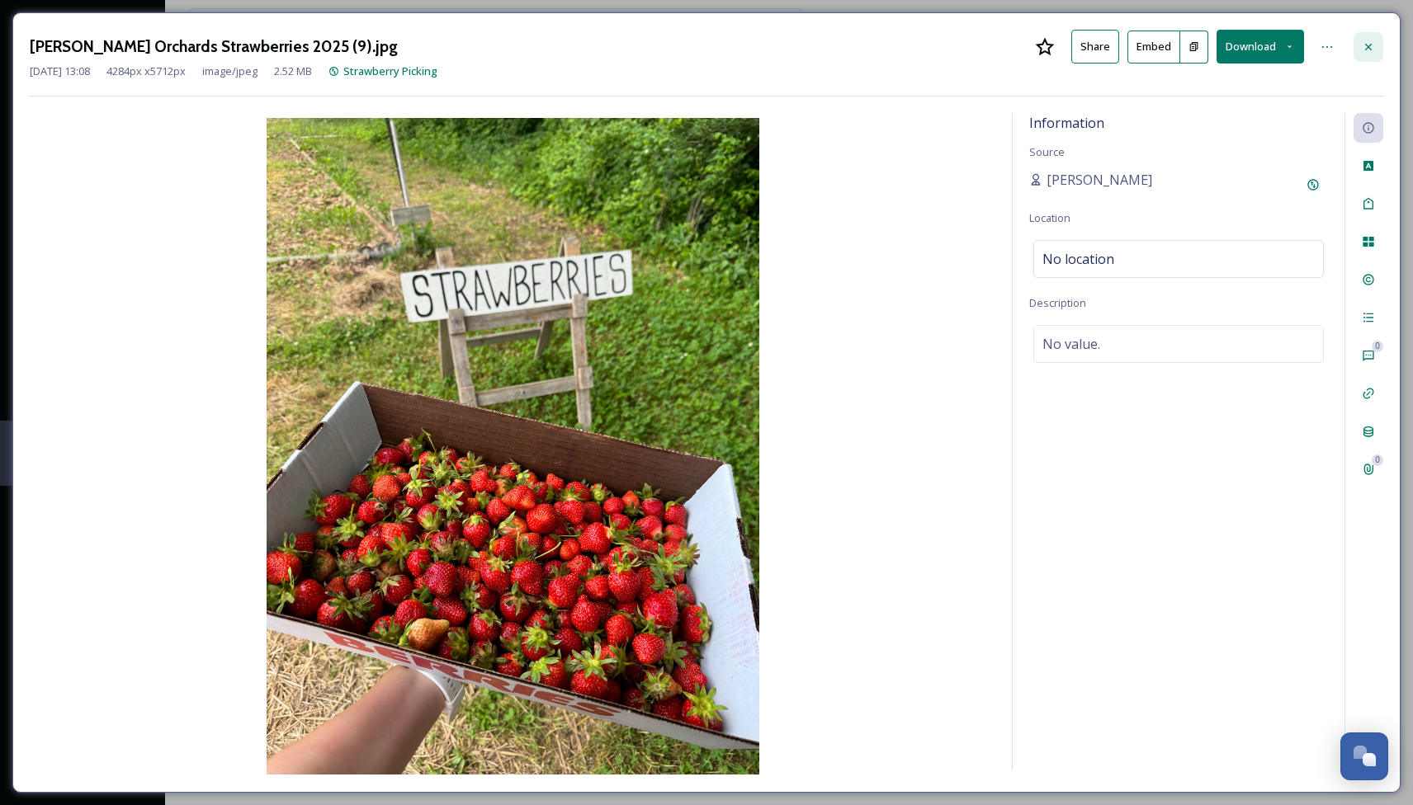 Image resolution: width=1413 pixels, height=805 pixels. Describe the element at coordinates (293, 71) in the screenshot. I see `span: 2.52 MB` at that location.